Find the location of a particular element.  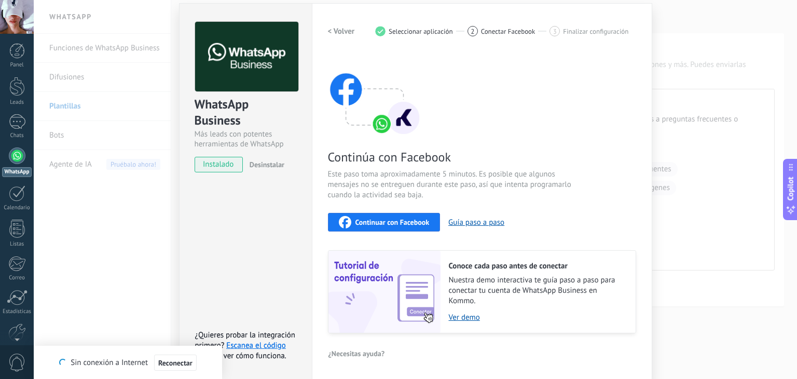

span: 2 is located at coordinates (472, 31).